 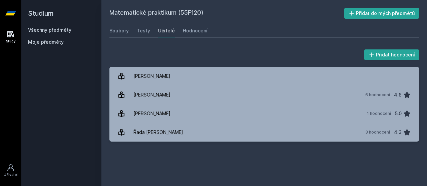 What do you see at coordinates (398, 113) in the screenshot?
I see `div: 5.0` at bounding box center [398, 113].